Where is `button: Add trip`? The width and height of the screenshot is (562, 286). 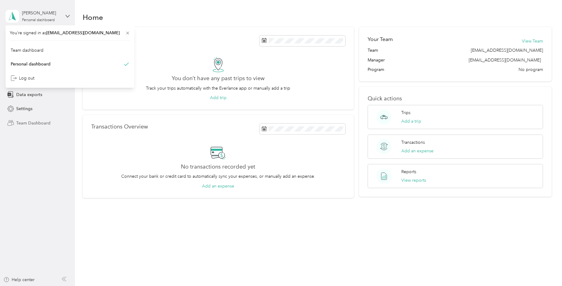 button: Add trip is located at coordinates (218, 98).